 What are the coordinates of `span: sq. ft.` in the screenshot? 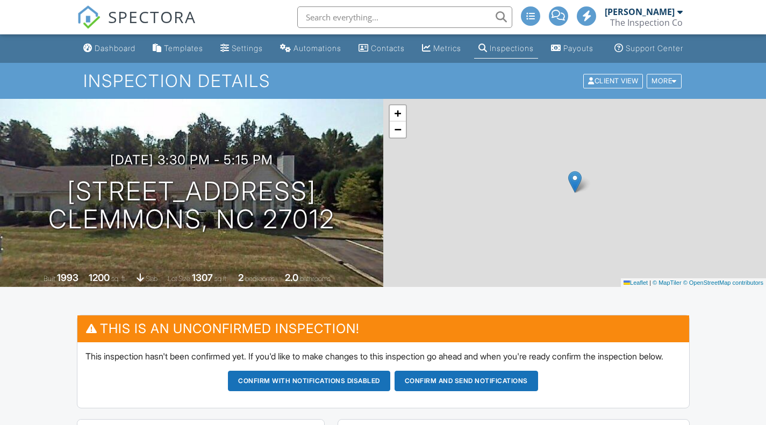 It's located at (119, 278).